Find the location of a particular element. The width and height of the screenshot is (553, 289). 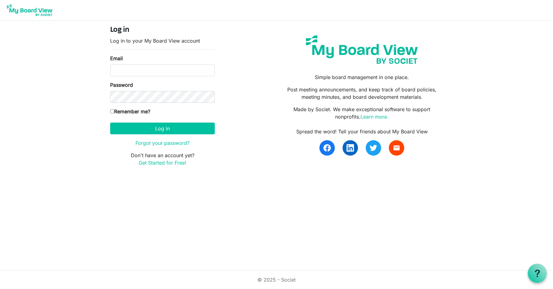

img: my-board-view-societ.svg is located at coordinates (362, 49).